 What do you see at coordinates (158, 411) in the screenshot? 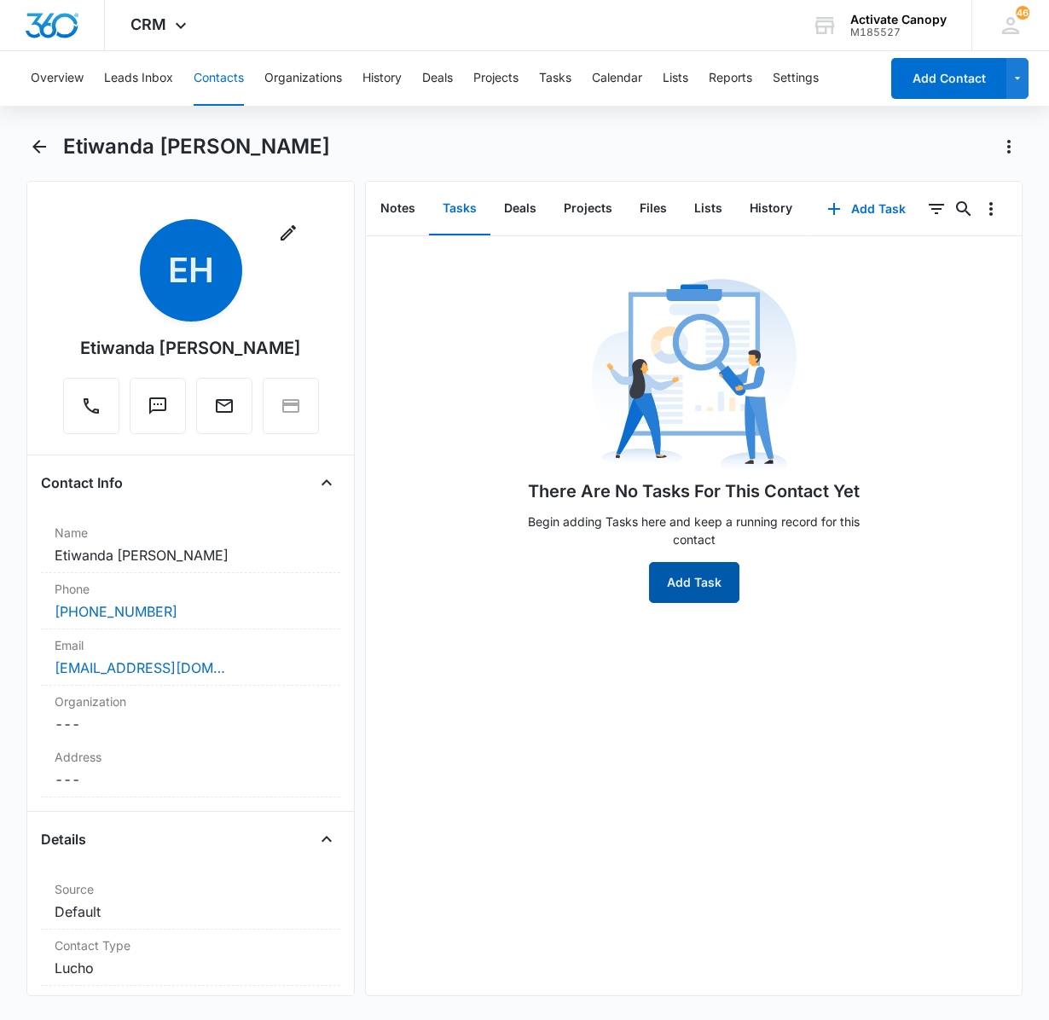
I see `a: Text` at bounding box center [158, 411].